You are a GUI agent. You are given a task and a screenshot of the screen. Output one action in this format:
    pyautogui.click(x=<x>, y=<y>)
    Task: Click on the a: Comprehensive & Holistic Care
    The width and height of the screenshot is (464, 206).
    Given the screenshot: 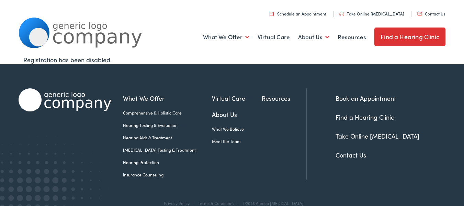 What is the action you would take?
    pyautogui.click(x=167, y=113)
    